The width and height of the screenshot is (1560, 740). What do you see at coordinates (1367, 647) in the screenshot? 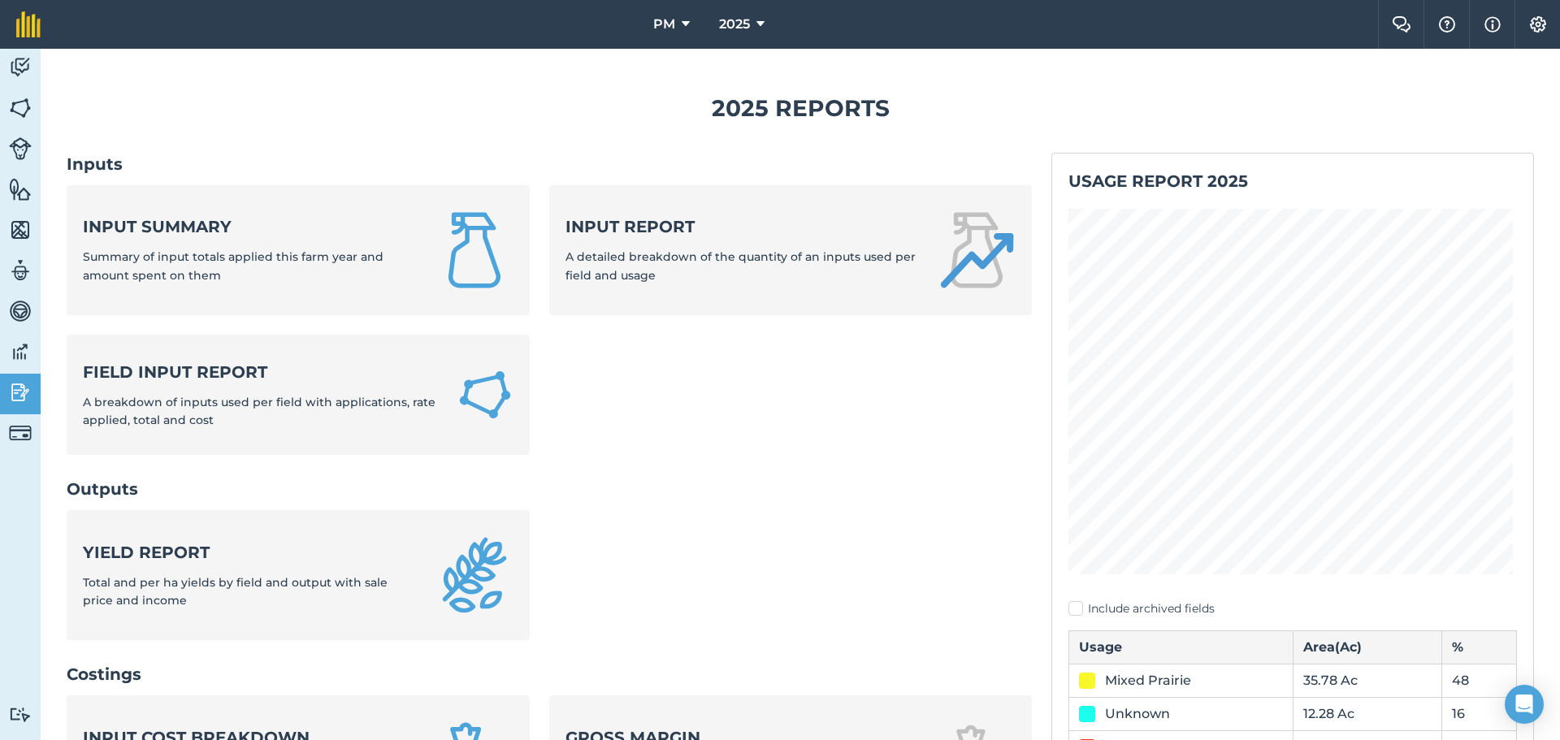
I see `th: Area ( Ac )` at bounding box center [1367, 647].